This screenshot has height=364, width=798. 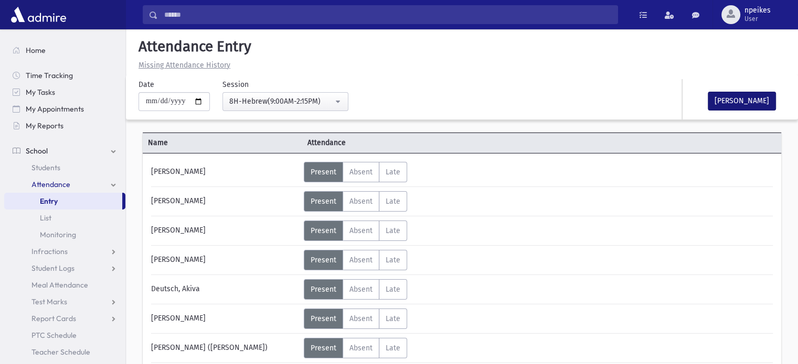 What do you see at coordinates (53, 268) in the screenshot?
I see `span: Student Logs` at bounding box center [53, 268].